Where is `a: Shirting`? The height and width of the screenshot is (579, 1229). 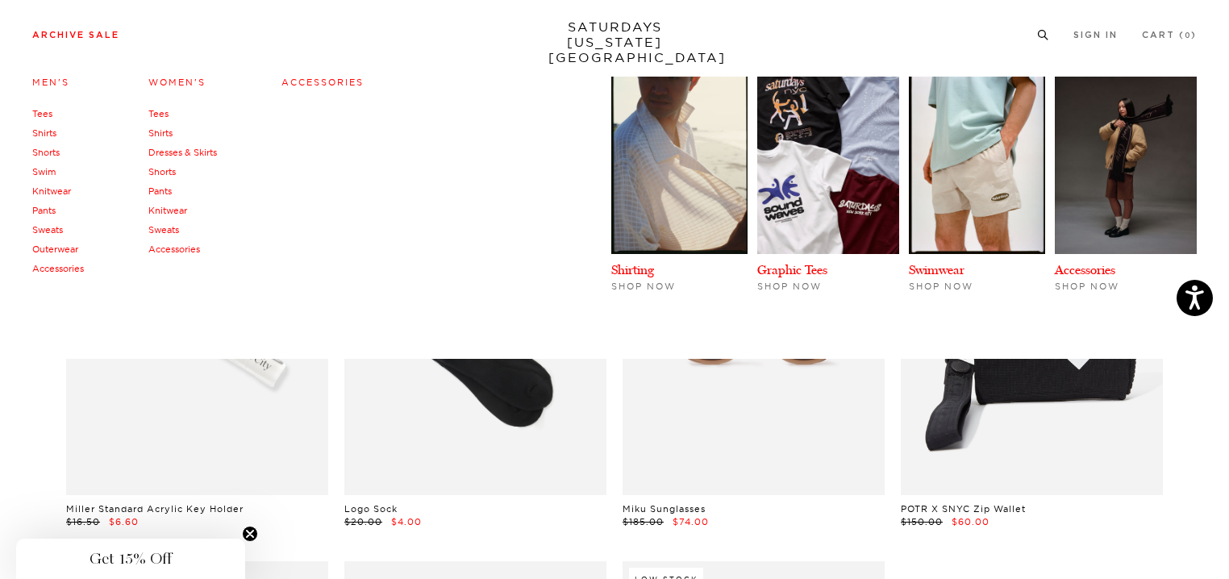
a: Shirting is located at coordinates (632, 269).